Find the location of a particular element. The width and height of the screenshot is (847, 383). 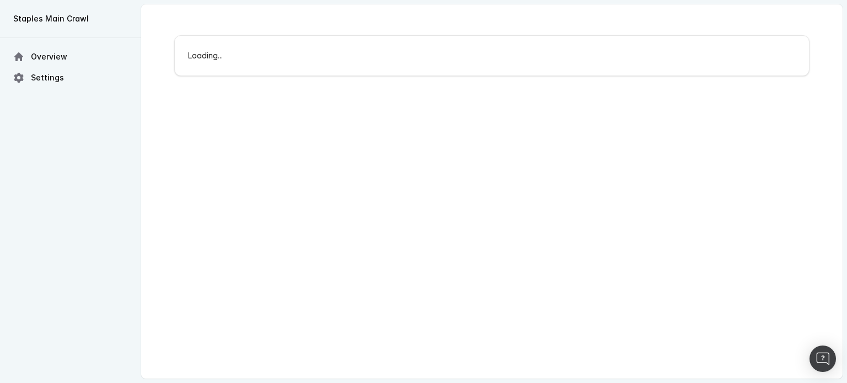

a: Settings is located at coordinates (71, 78).